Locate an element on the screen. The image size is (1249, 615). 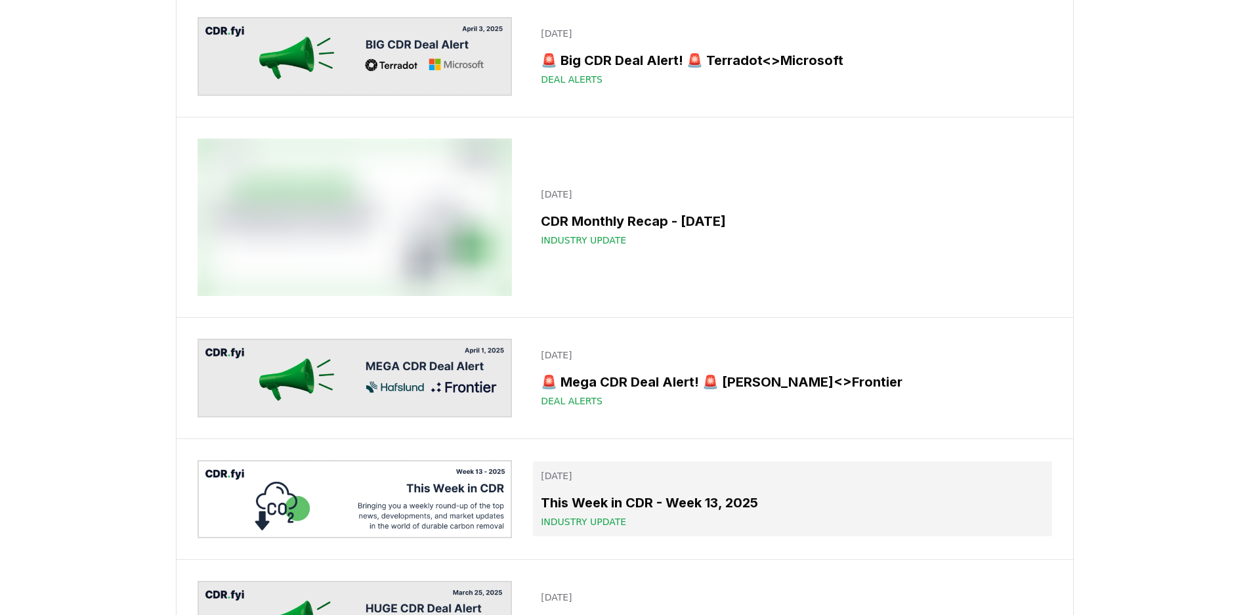
img: CDR Monthly Recap - March 2025 blog post image is located at coordinates (355, 217).